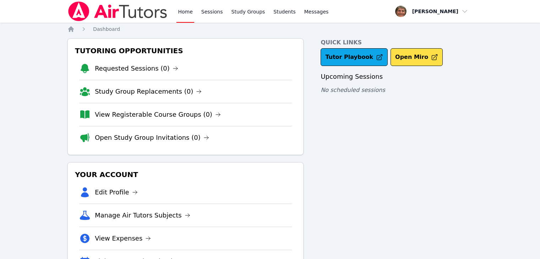  What do you see at coordinates (417, 57) in the screenshot?
I see `button: Open Miro` at bounding box center [417, 57].